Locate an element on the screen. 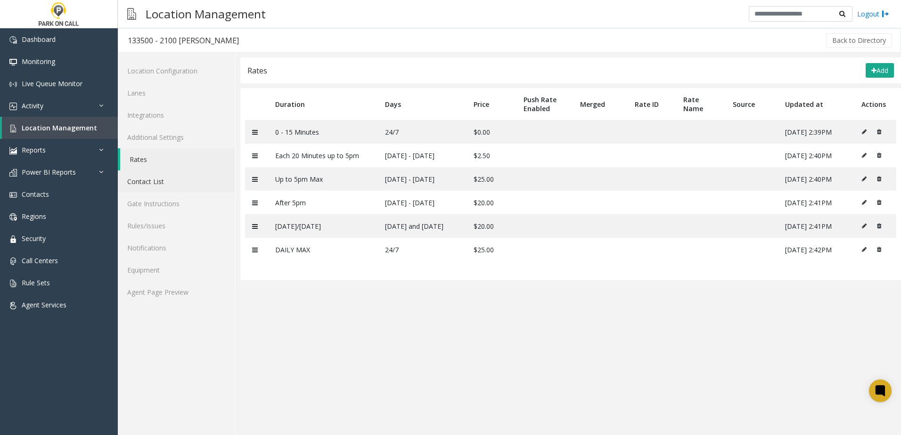 This screenshot has width=901, height=435. span: Dashboard is located at coordinates (39, 39).